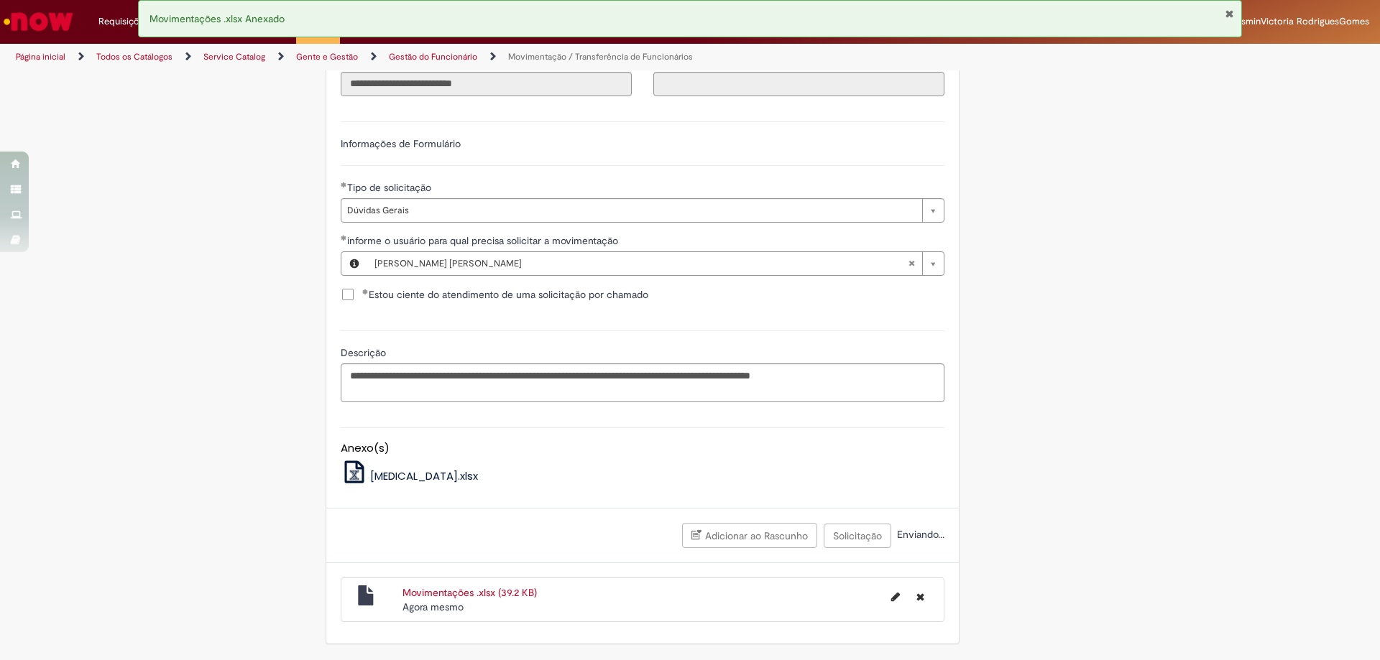 The width and height of the screenshot is (1380, 660). I want to click on a: Gente e Gestão, so click(327, 57).